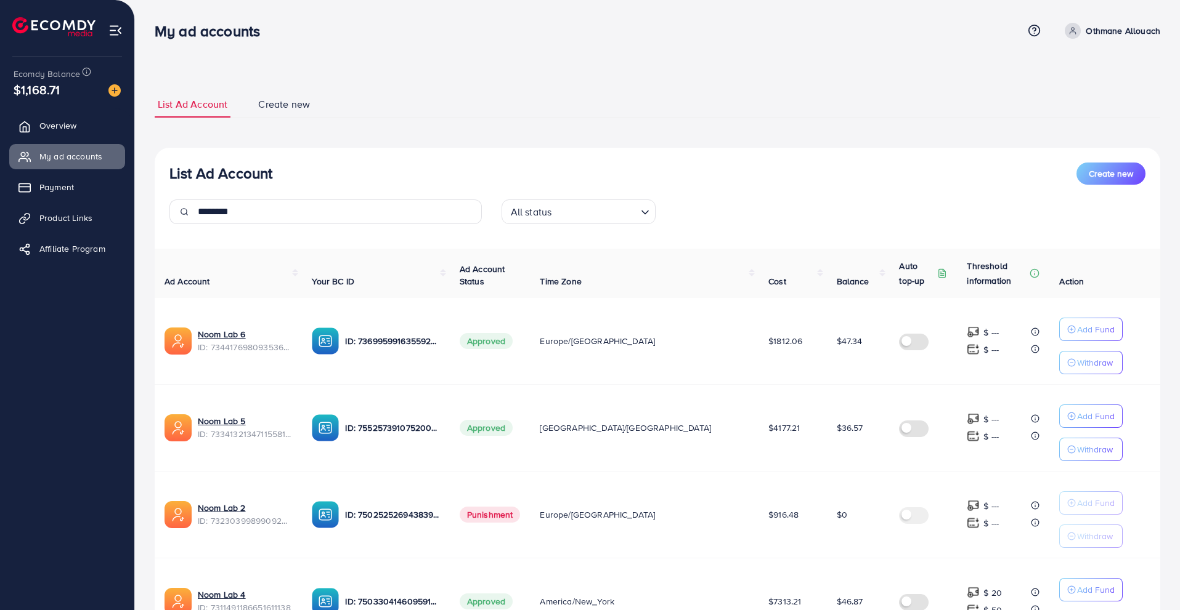  I want to click on span: Payment, so click(57, 187).